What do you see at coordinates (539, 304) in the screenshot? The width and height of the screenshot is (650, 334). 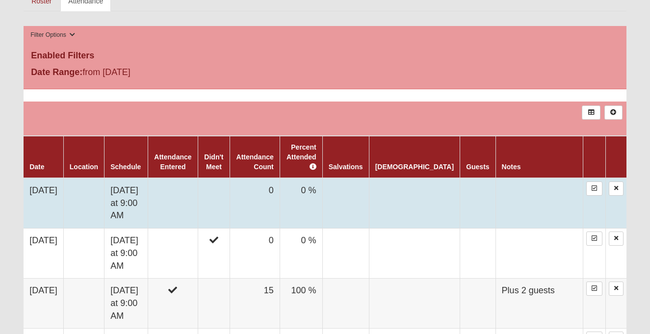 I see `td: Plus 2 guests` at bounding box center [539, 304].